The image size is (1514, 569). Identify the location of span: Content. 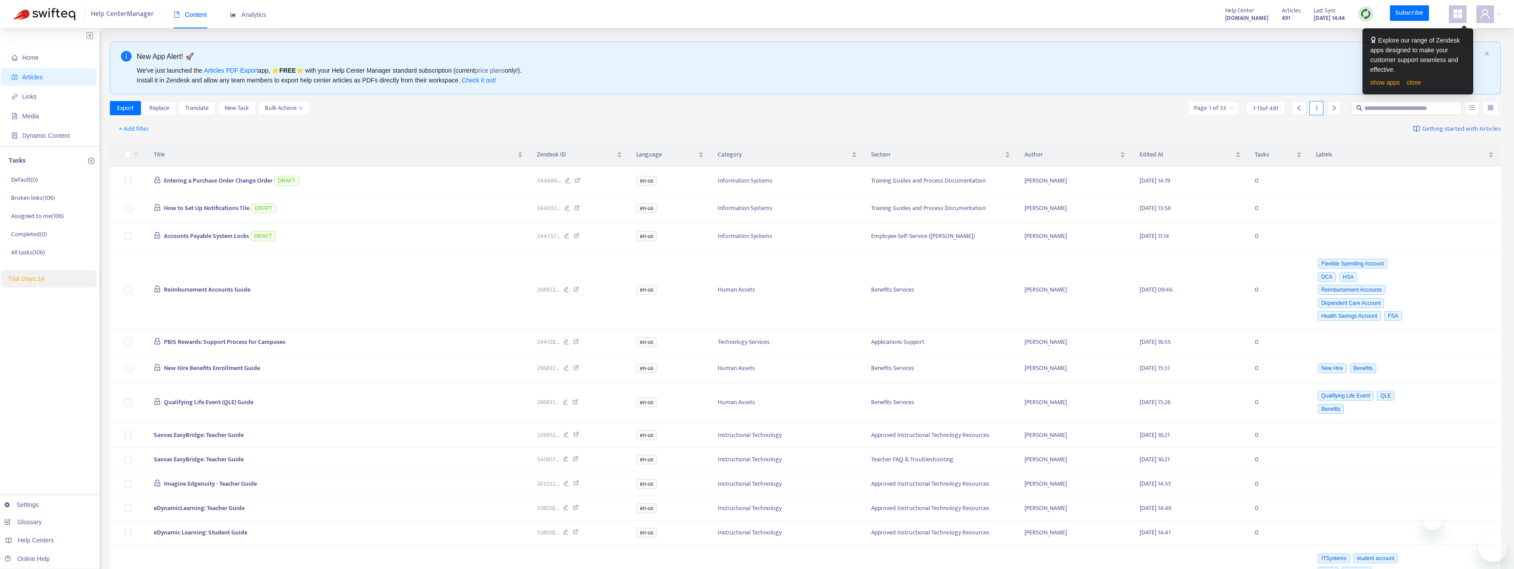
(190, 15).